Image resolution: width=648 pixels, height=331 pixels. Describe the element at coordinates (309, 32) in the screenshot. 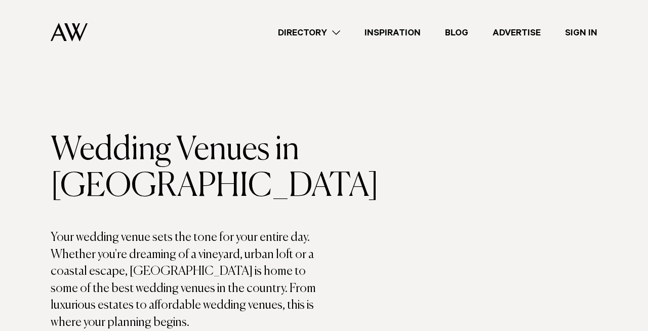

I see `a: Directory` at that location.